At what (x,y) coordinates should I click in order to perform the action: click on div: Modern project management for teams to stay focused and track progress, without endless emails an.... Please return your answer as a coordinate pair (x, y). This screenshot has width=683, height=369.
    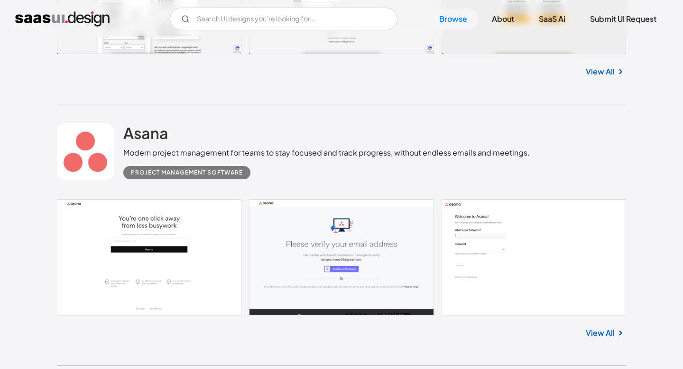
    Looking at the image, I should click on (326, 153).